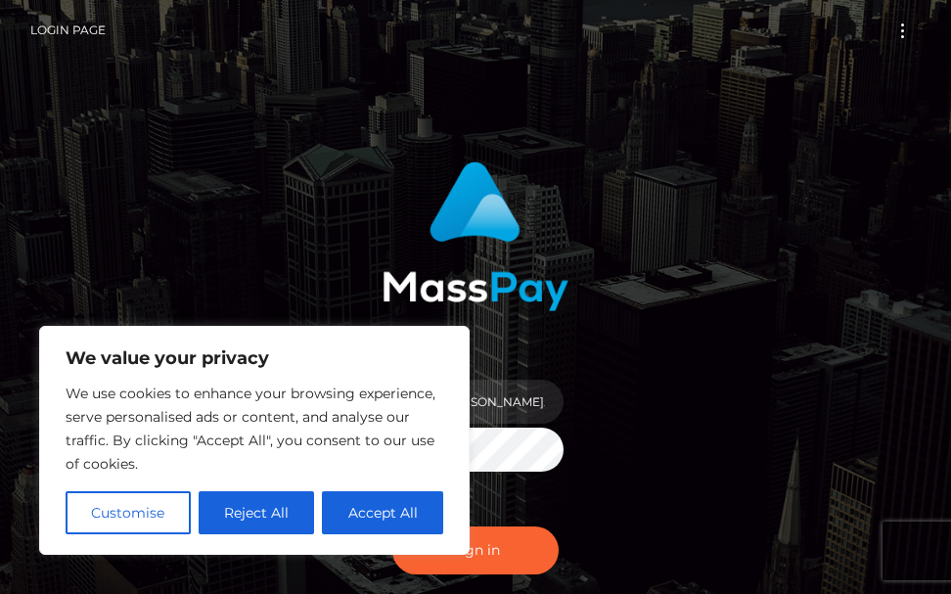 This screenshot has width=951, height=594. Describe the element at coordinates (68, 30) in the screenshot. I see `a: Login Page` at that location.